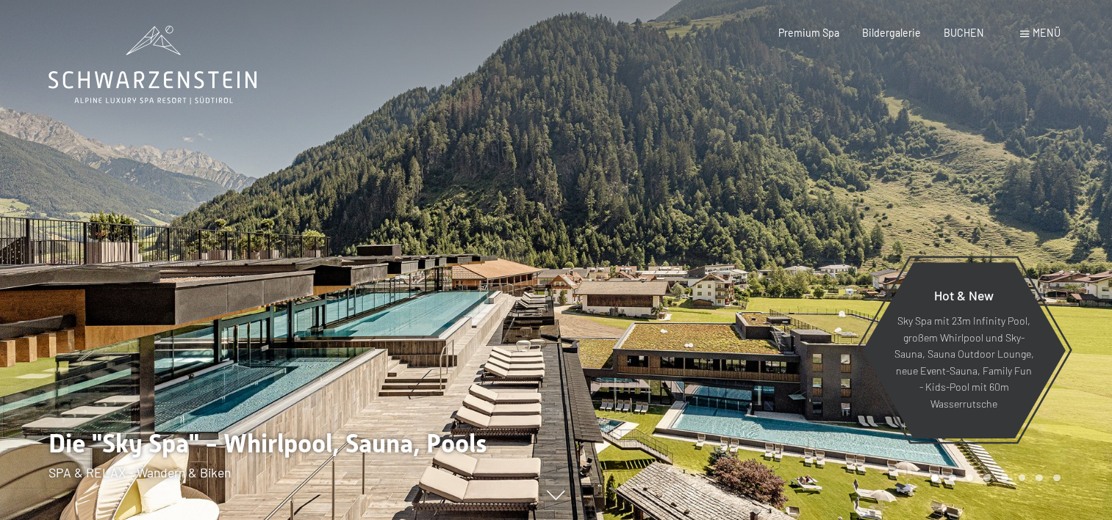 The width and height of the screenshot is (1112, 520). I want to click on div: Carousel Page 5, so click(1005, 479).